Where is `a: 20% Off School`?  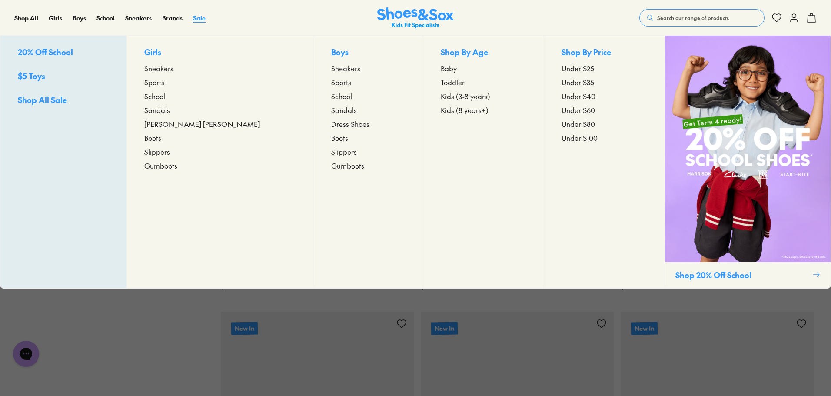
a: 20% Off School is located at coordinates (63, 53).